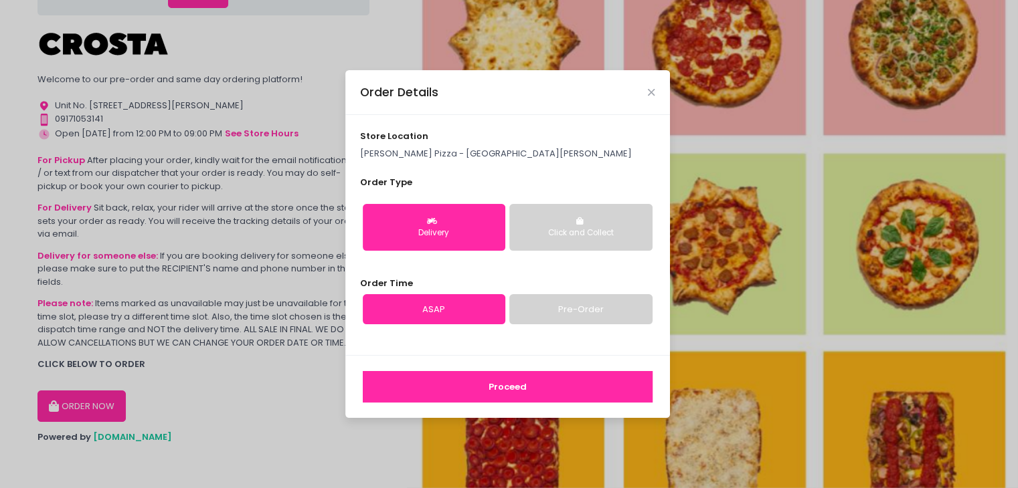 The height and width of the screenshot is (488, 1018). Describe the element at coordinates (580, 234) in the screenshot. I see `div: Click and Collect` at that location.